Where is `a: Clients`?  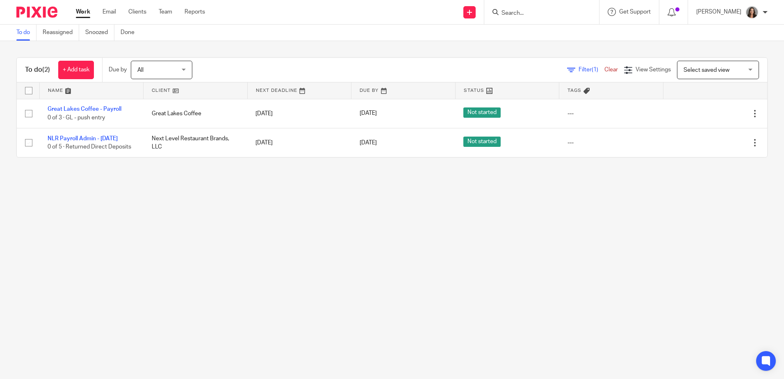 a: Clients is located at coordinates (137, 12).